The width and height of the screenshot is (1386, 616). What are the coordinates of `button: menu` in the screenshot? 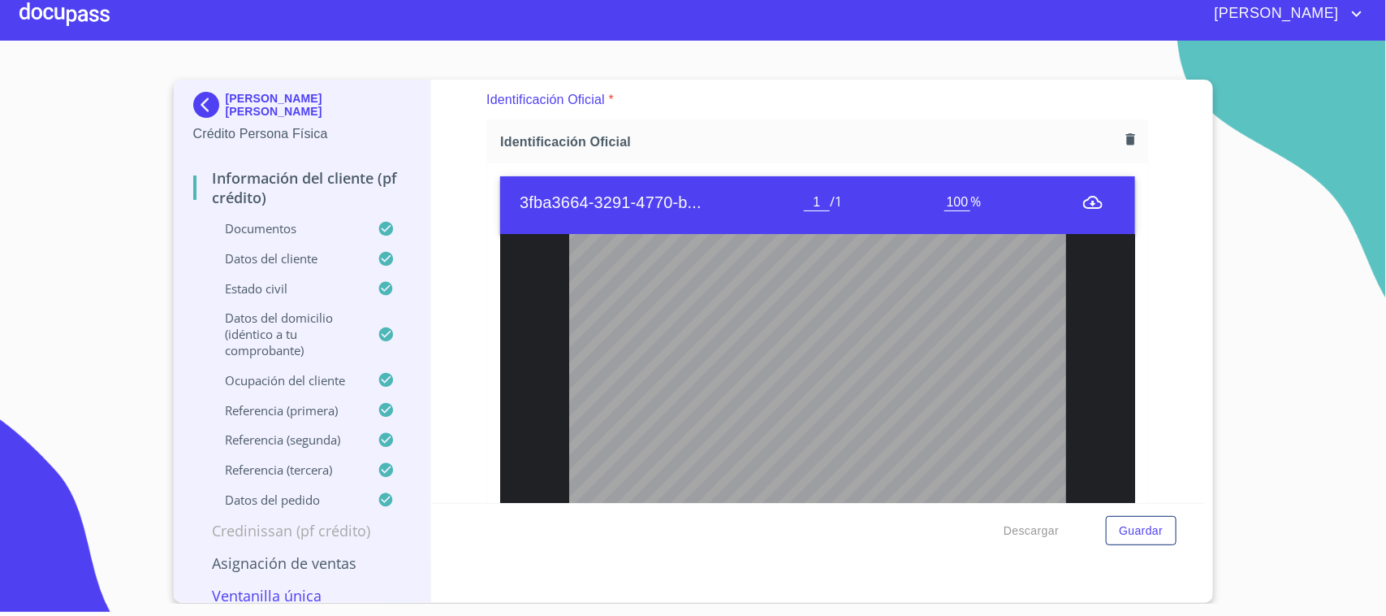 It's located at (1093, 202).